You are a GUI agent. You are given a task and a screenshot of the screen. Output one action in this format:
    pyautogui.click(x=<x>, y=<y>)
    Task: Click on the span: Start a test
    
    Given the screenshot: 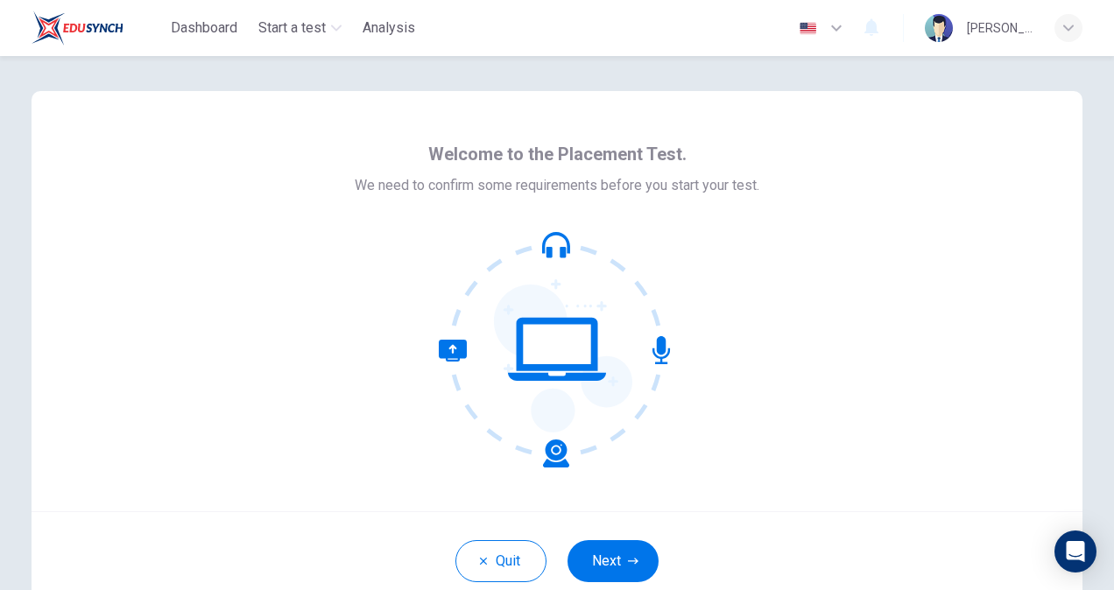 What is the action you would take?
    pyautogui.click(x=292, y=28)
    